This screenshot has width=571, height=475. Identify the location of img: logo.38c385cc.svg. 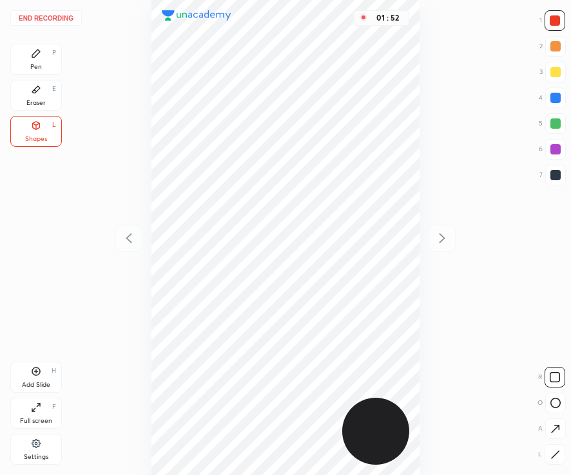
(196, 15).